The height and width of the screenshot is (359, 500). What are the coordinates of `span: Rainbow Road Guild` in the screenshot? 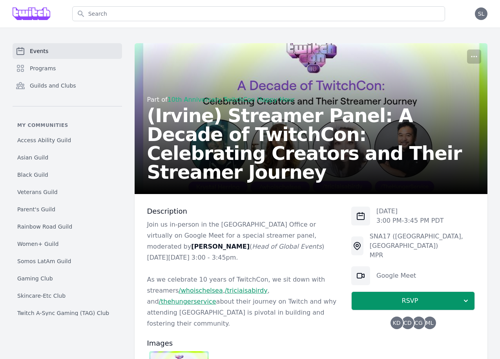 It's located at (45, 227).